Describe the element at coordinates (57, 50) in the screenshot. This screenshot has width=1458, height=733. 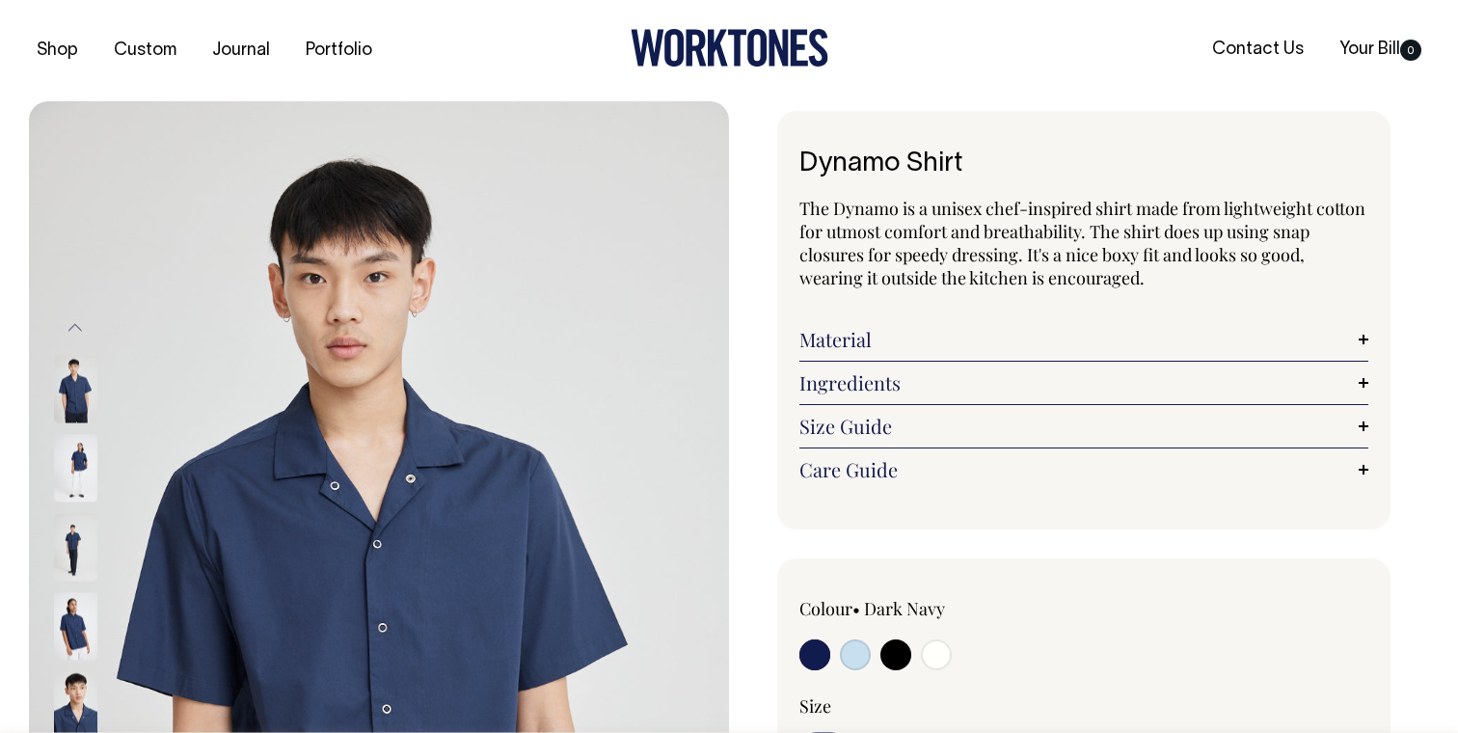
I see `a: Shop` at that location.